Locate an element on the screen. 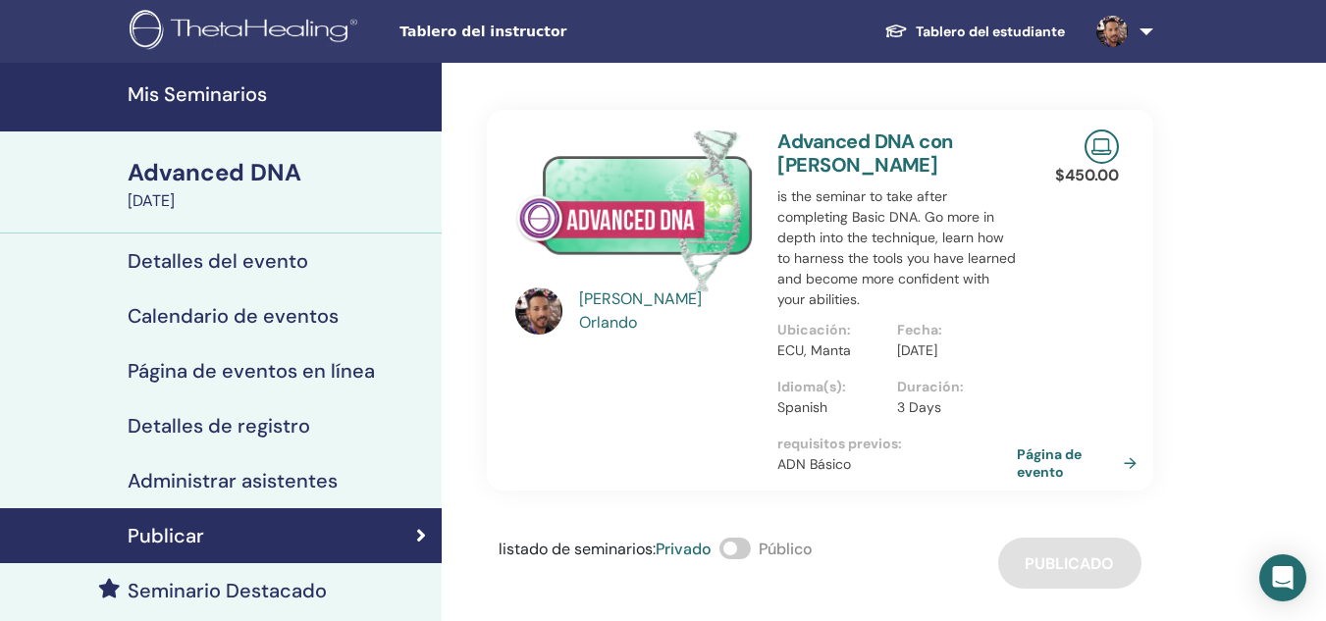 Image resolution: width=1326 pixels, height=621 pixels. h4: Página de eventos en línea is located at coordinates (251, 371).